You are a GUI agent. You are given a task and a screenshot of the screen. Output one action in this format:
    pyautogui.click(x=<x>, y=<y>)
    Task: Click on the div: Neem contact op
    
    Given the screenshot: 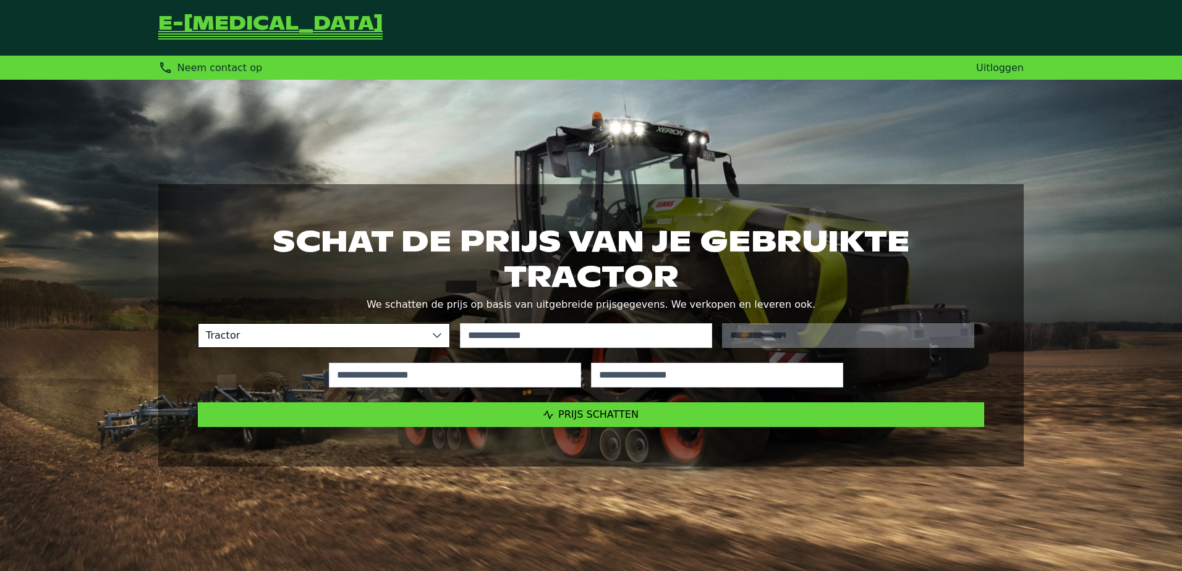 What is the action you would take?
    pyautogui.click(x=210, y=67)
    